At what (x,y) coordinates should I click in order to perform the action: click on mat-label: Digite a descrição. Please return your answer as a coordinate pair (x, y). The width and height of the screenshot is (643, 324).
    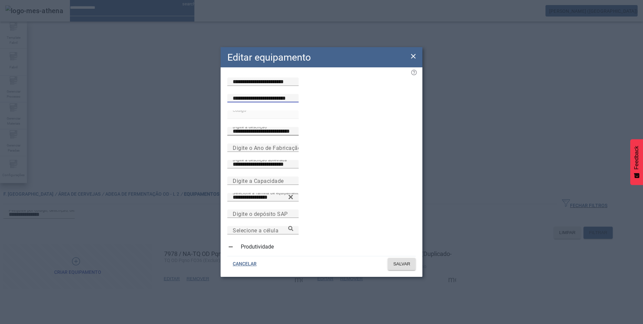
    Looking at the image, I should click on (250, 127).